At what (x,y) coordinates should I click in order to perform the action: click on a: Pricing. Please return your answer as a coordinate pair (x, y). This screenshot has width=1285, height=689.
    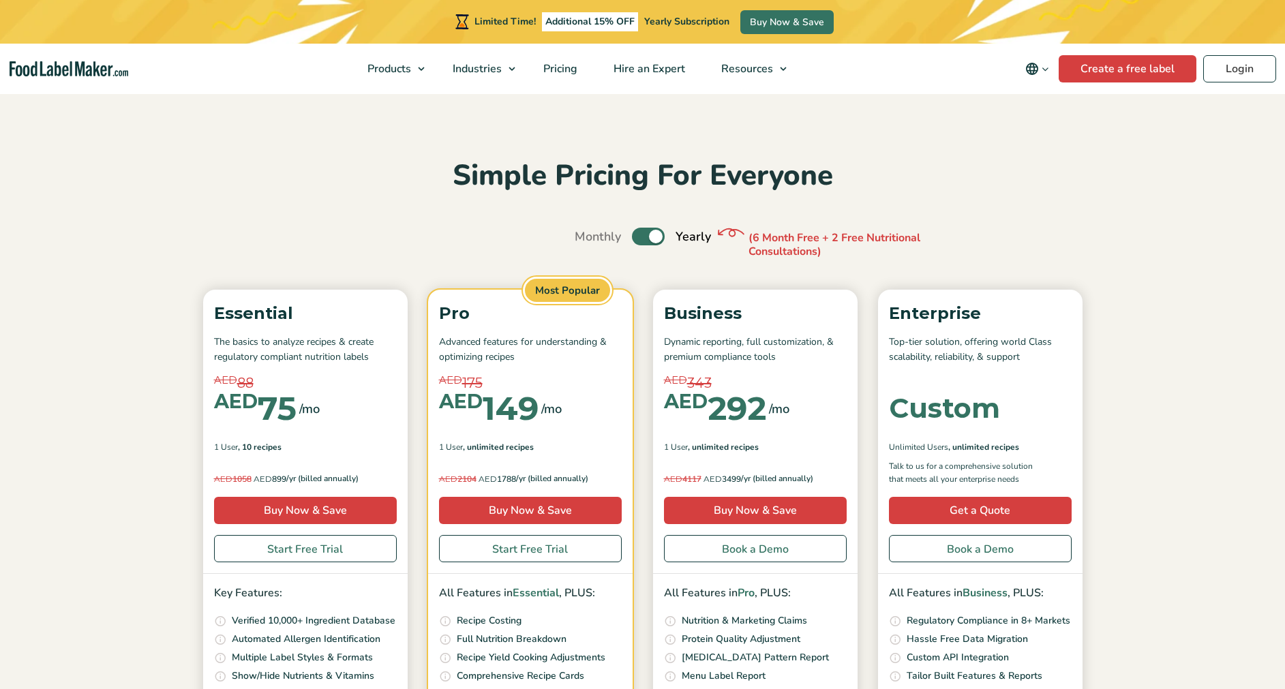
    Looking at the image, I should click on (559, 69).